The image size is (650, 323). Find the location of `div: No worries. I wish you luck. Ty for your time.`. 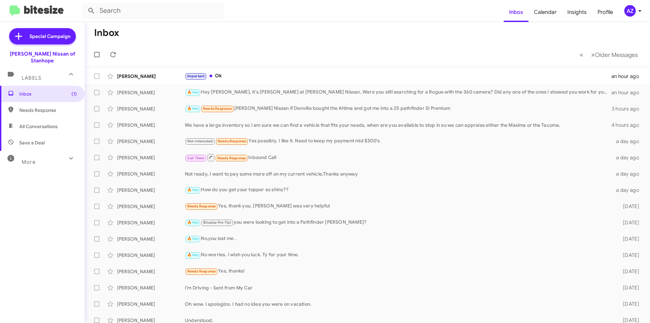

div: No worries. I wish you luck. Ty for your time. is located at coordinates (398, 255).